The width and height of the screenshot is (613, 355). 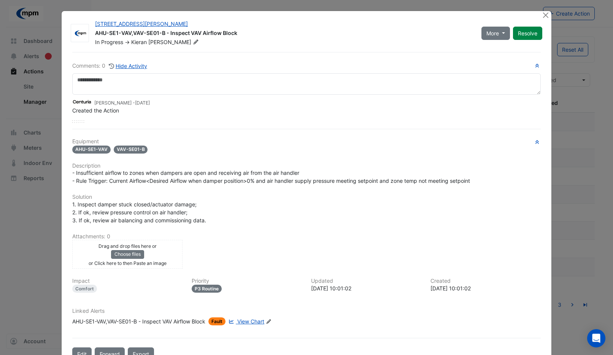 I want to click on span: VAV-SE01-B, so click(x=131, y=149).